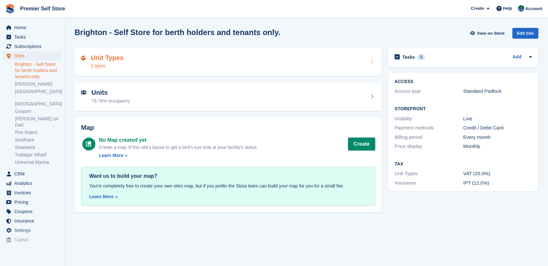  Describe the element at coordinates (463, 82) in the screenshot. I see `h2: ACCESS` at that location.